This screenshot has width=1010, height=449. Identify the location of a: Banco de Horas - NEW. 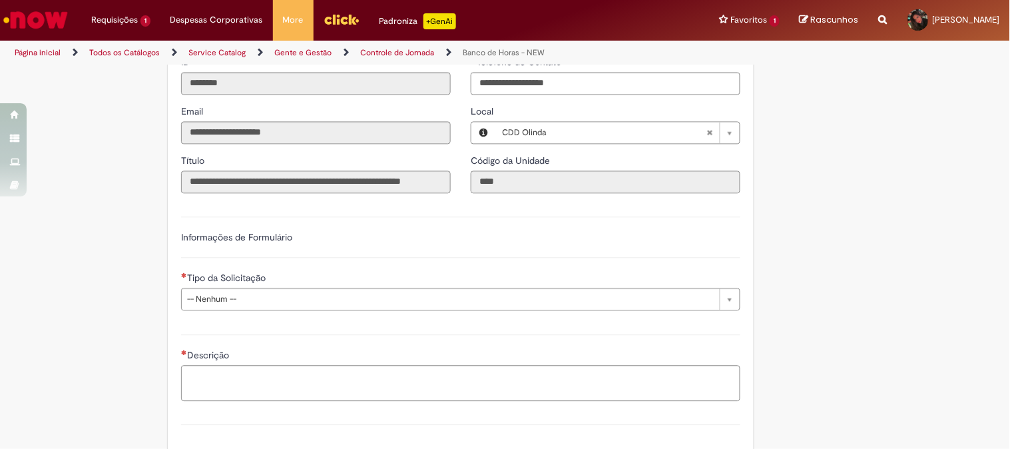
(503, 53).